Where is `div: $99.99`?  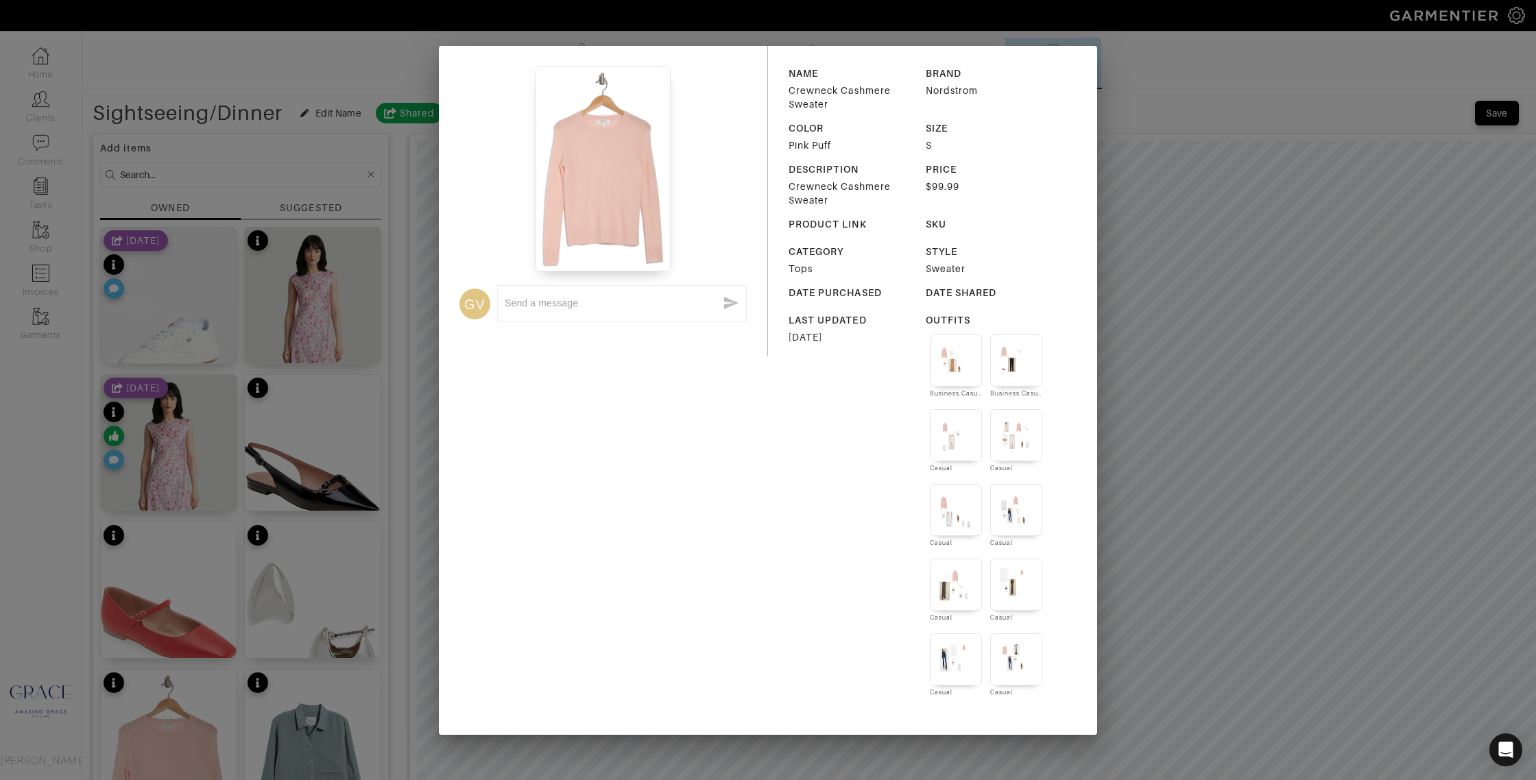 div: $99.99 is located at coordinates (989, 187).